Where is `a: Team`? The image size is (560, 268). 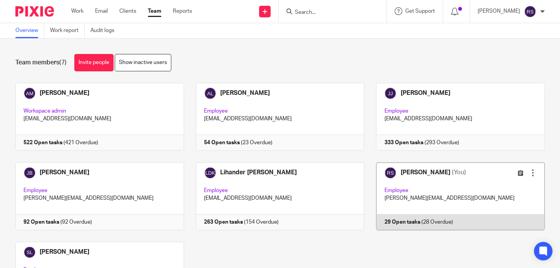 a: Team is located at coordinates (154, 11).